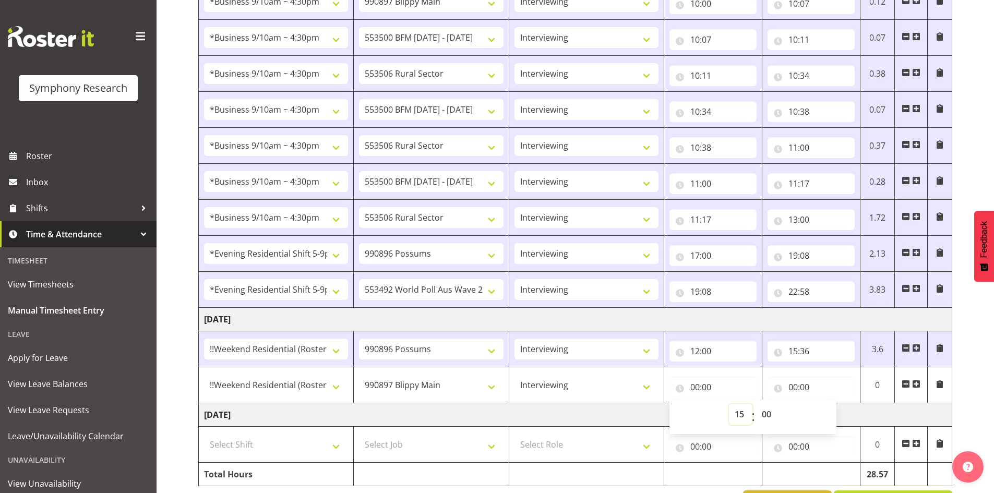 The image size is (994, 493). What do you see at coordinates (877, 146) in the screenshot?
I see `td: 0.37` at bounding box center [877, 146].